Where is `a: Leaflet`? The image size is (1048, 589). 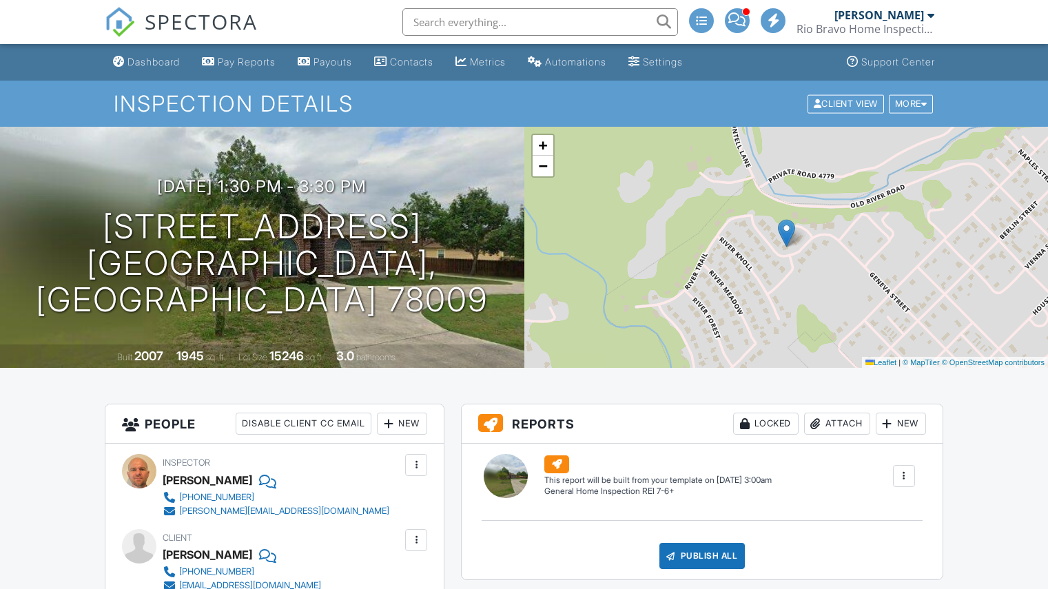 a: Leaflet is located at coordinates (880, 362).